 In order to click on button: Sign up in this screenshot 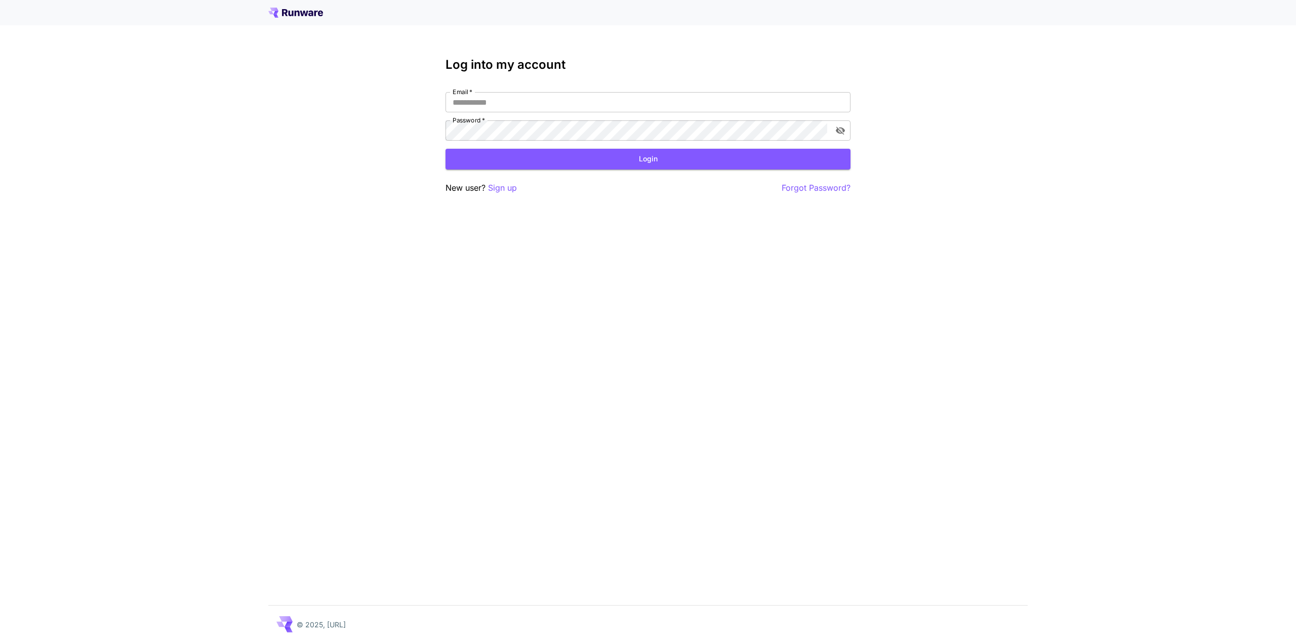, I will do `click(502, 188)`.